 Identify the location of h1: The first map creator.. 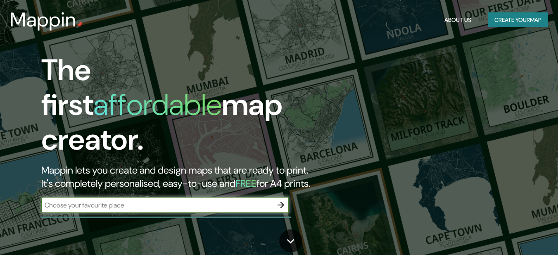
(181, 108).